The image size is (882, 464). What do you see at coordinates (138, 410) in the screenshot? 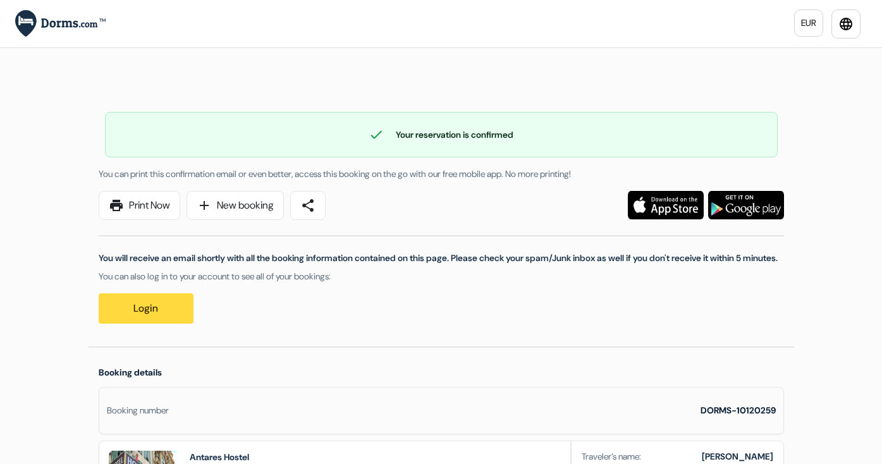
I see `div: Booking number` at bounding box center [138, 410].